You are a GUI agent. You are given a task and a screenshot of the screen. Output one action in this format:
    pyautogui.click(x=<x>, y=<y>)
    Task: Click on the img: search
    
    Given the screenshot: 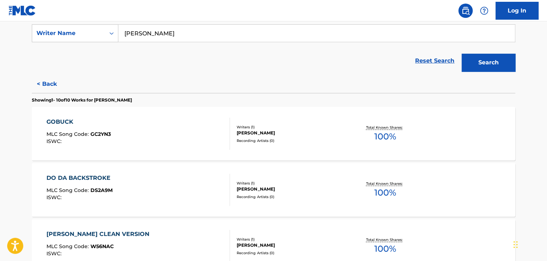 What is the action you would take?
    pyautogui.click(x=466, y=11)
    